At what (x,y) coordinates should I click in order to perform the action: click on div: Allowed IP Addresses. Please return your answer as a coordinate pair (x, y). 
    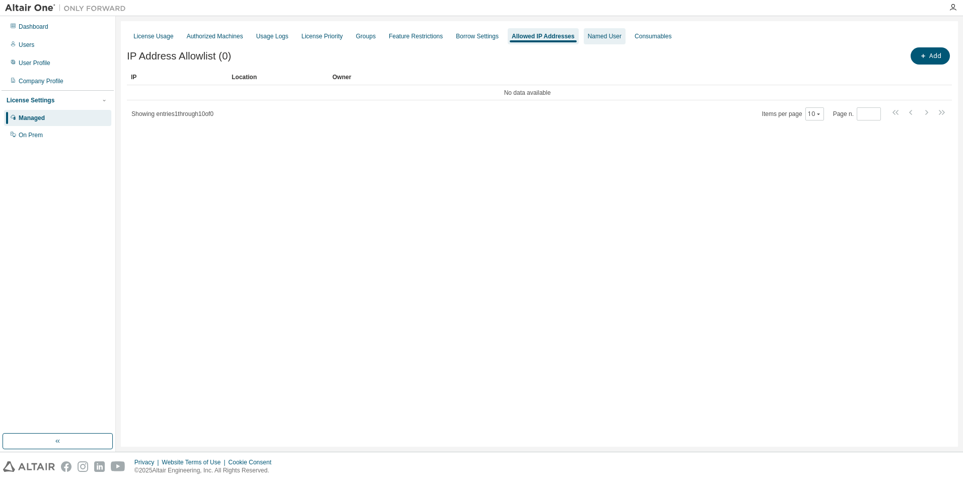
    Looking at the image, I should click on (543, 36).